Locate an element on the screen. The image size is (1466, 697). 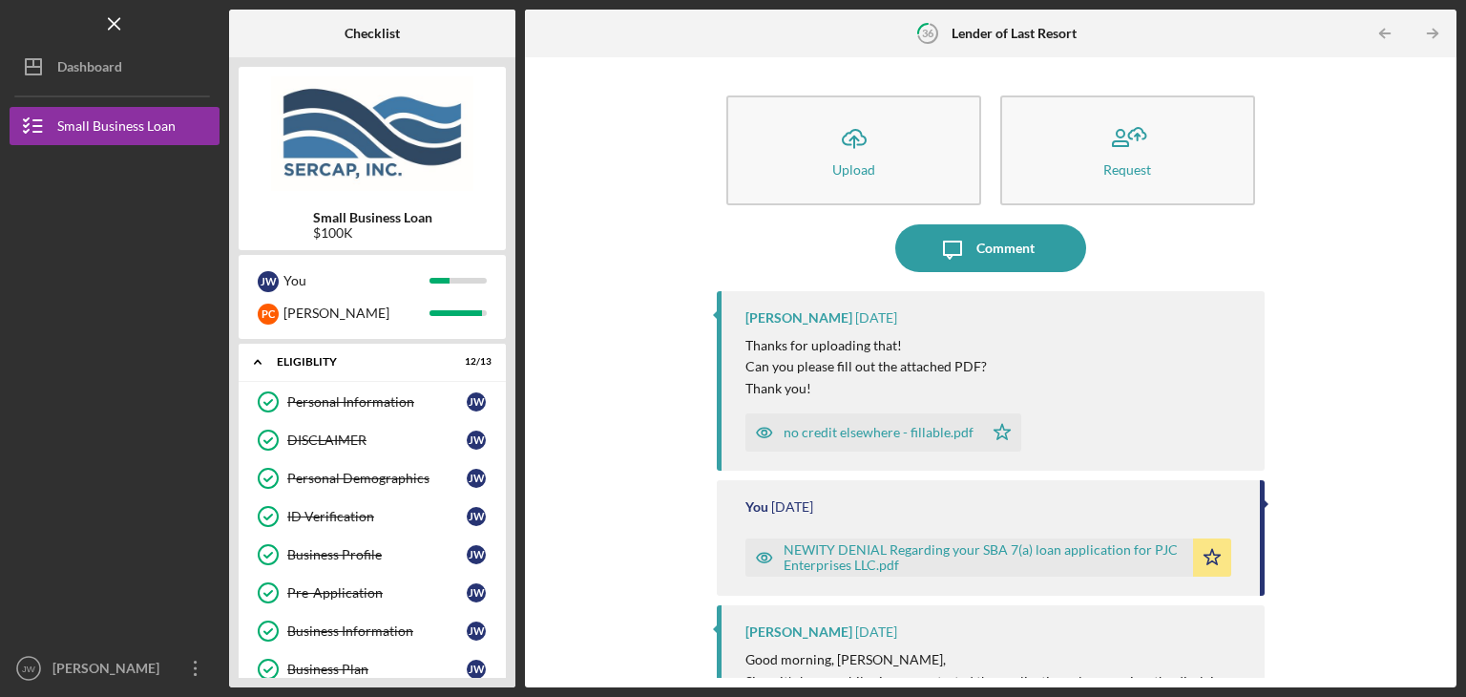
time: 2025-07-08 15:57 is located at coordinates (876, 318).